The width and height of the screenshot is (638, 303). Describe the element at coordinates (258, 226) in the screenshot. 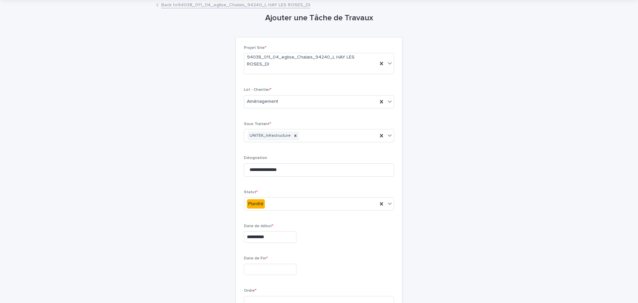

I see `span: Date de début` at that location.